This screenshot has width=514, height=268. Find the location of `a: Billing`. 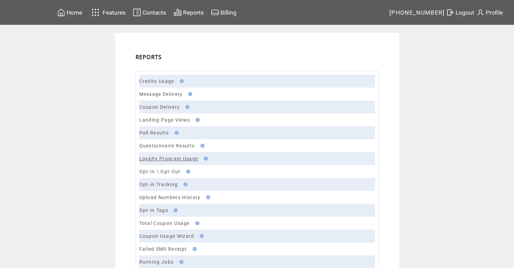

a: Billing is located at coordinates (224, 12).